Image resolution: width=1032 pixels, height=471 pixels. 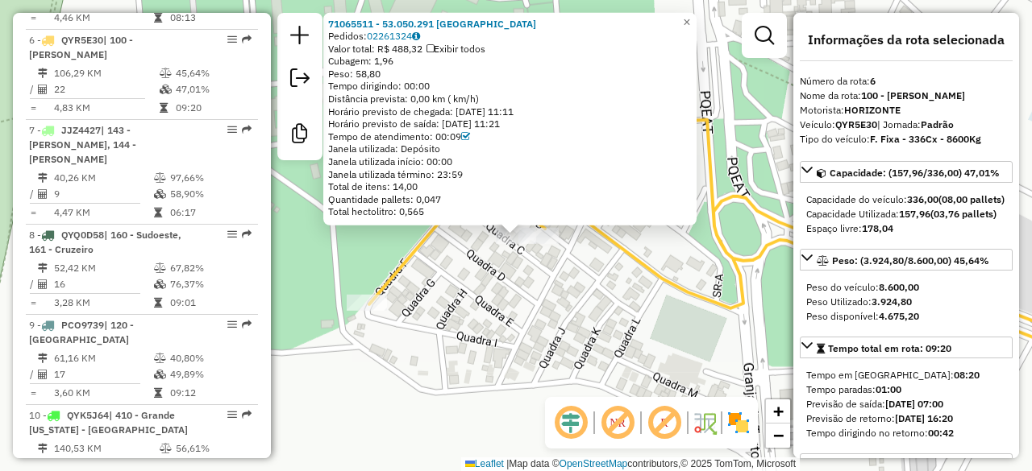 I want to click on td: 97,66%, so click(x=210, y=178).